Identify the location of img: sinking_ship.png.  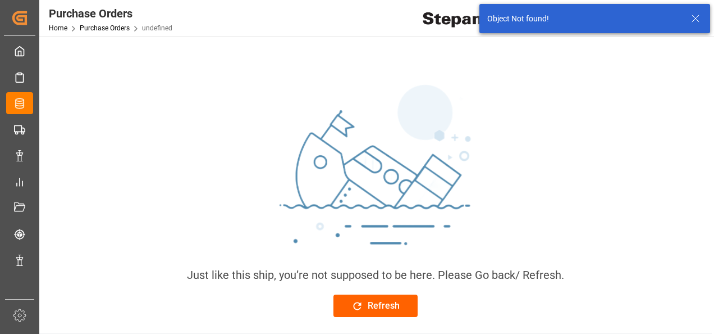
(376, 173).